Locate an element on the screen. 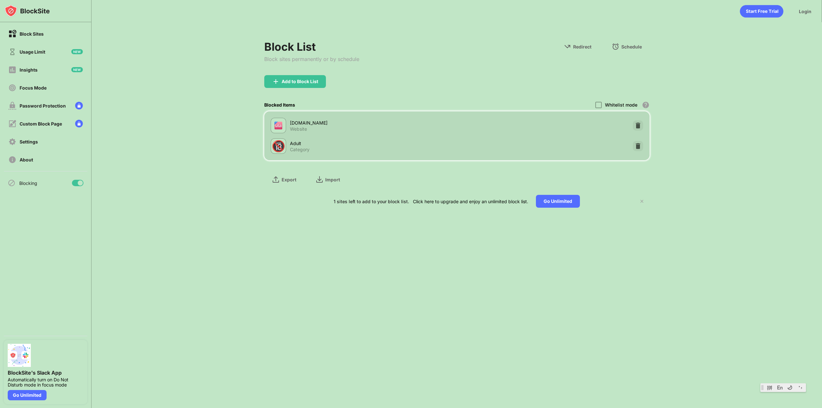 The height and width of the screenshot is (408, 822). img: blocking-icon.svg is located at coordinates (12, 183).